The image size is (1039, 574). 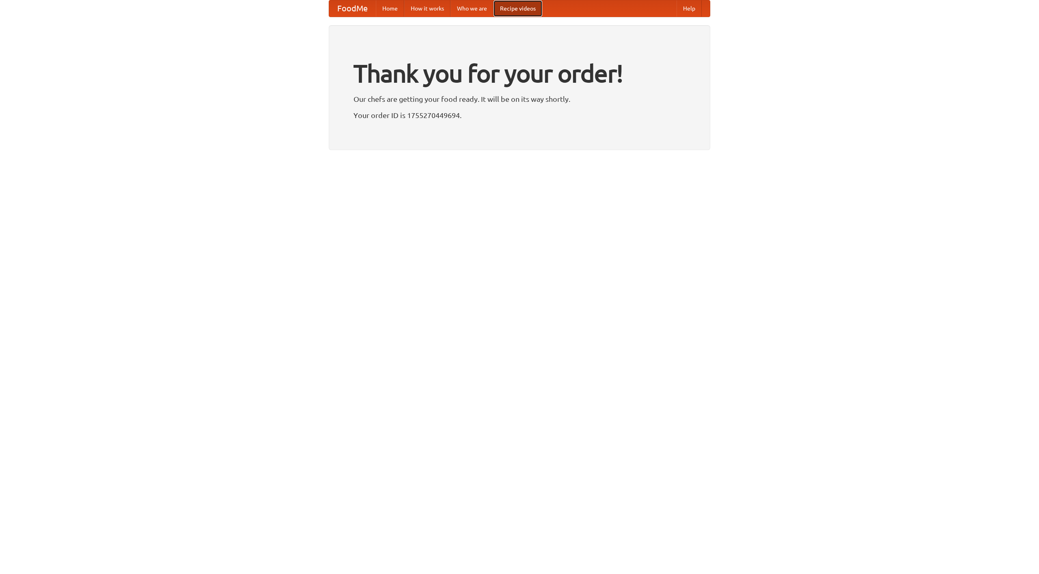 I want to click on a: How it works, so click(x=427, y=9).